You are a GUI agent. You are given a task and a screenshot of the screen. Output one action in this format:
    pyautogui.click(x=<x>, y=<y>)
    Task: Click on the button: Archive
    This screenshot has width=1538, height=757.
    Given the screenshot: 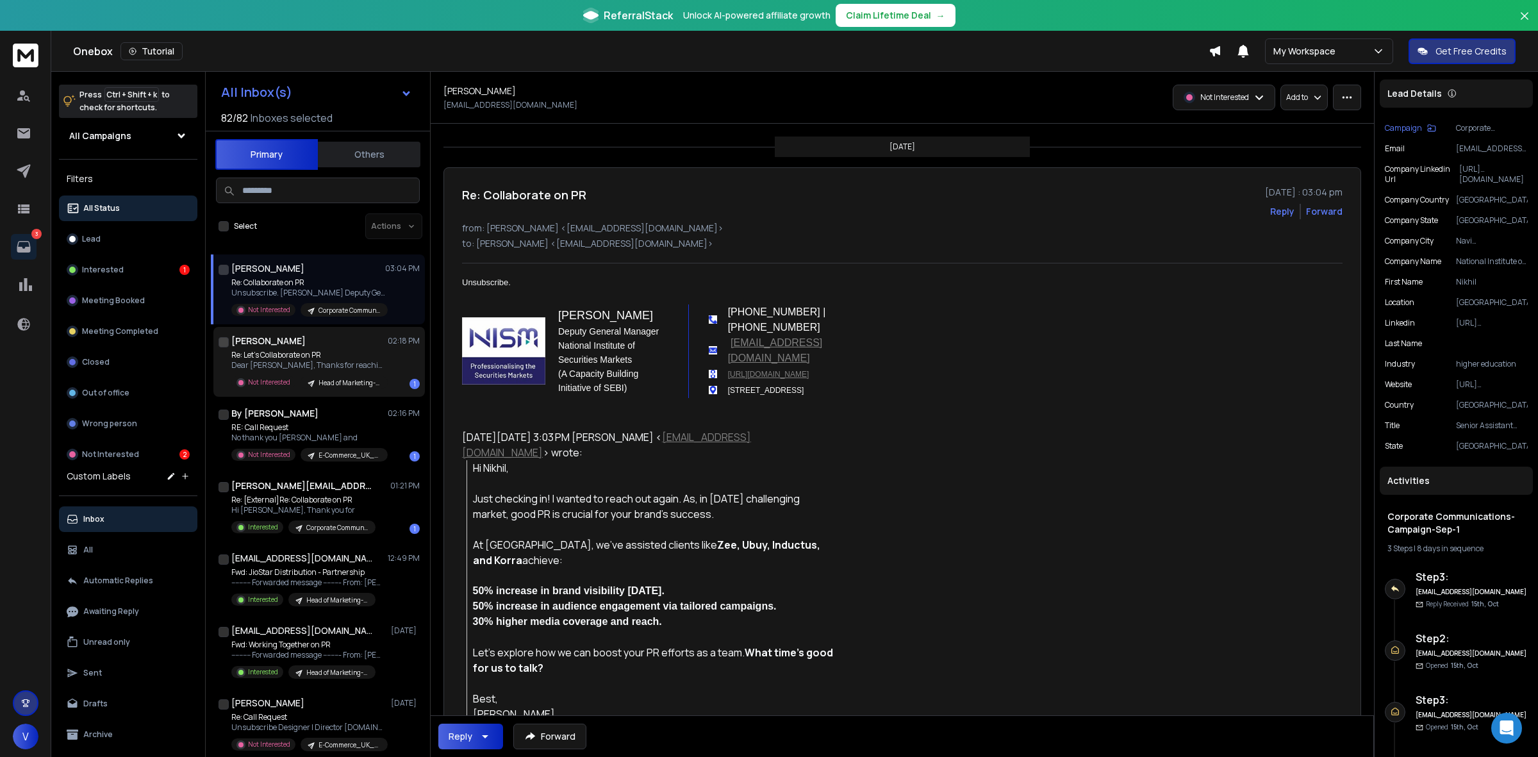 What is the action you would take?
    pyautogui.click(x=128, y=734)
    